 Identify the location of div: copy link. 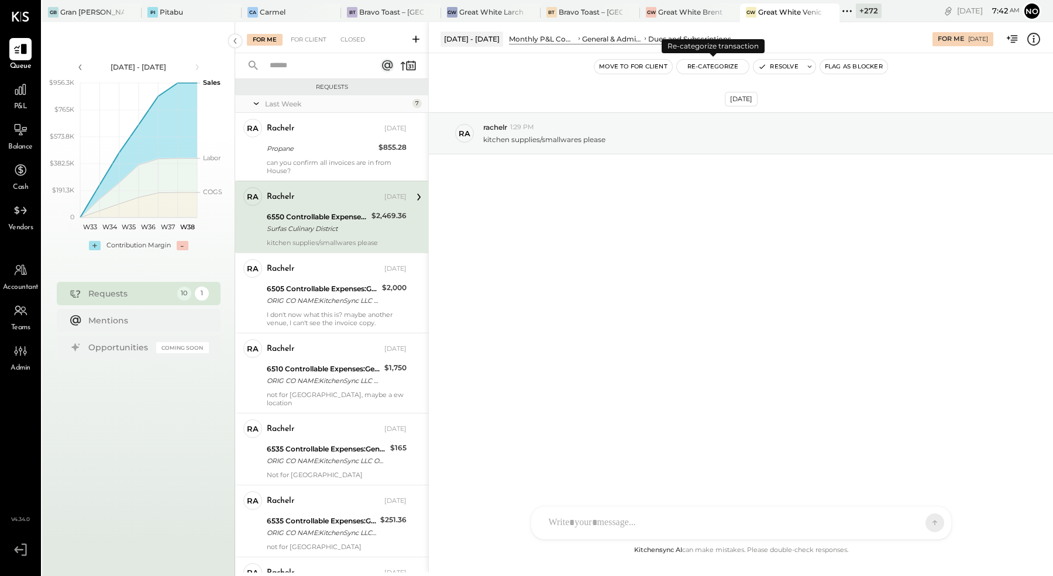
(948, 11).